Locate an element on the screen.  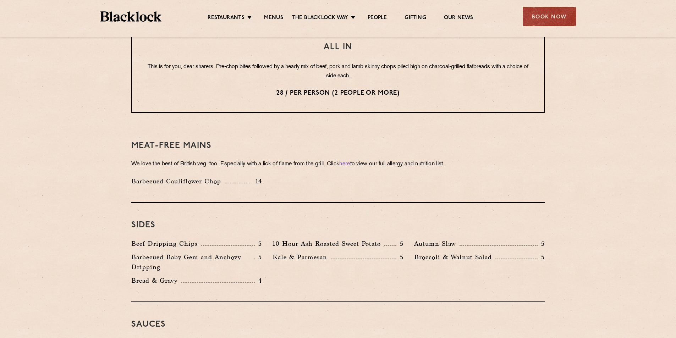
p: This is for you, dear sharers. Pre-chop bites followed by a heady mix of beef, pork and lamb skin... is located at coordinates (338, 72).